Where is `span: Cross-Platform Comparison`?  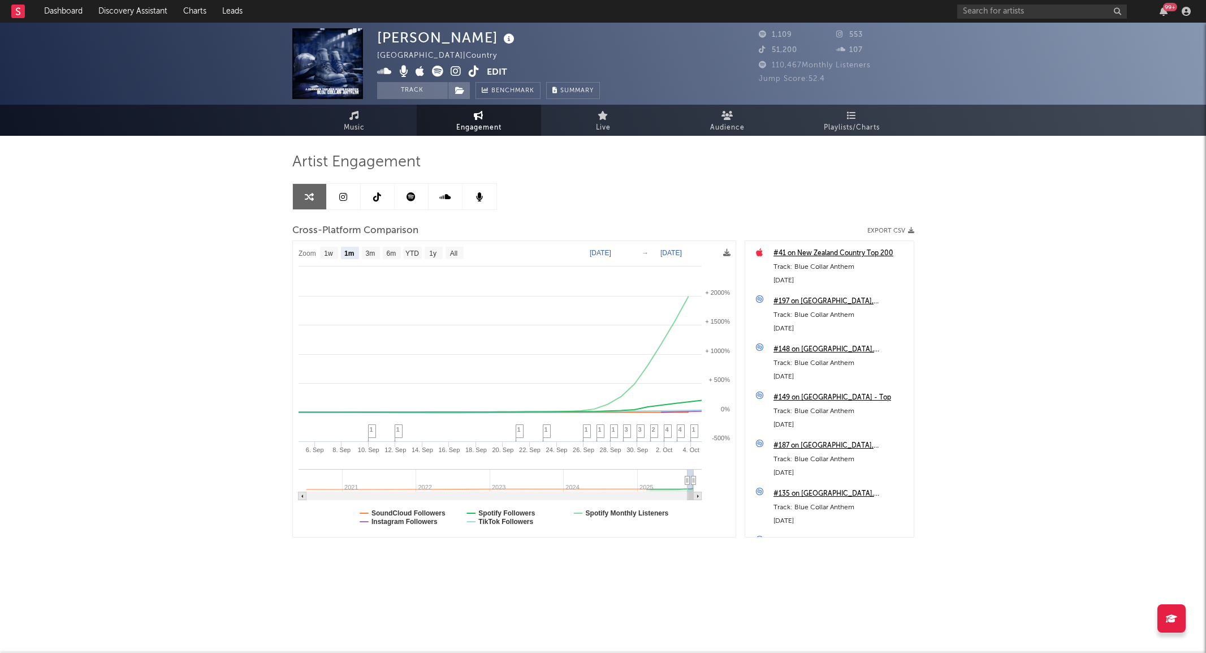
span: Cross-Platform Comparison is located at coordinates (355, 231).